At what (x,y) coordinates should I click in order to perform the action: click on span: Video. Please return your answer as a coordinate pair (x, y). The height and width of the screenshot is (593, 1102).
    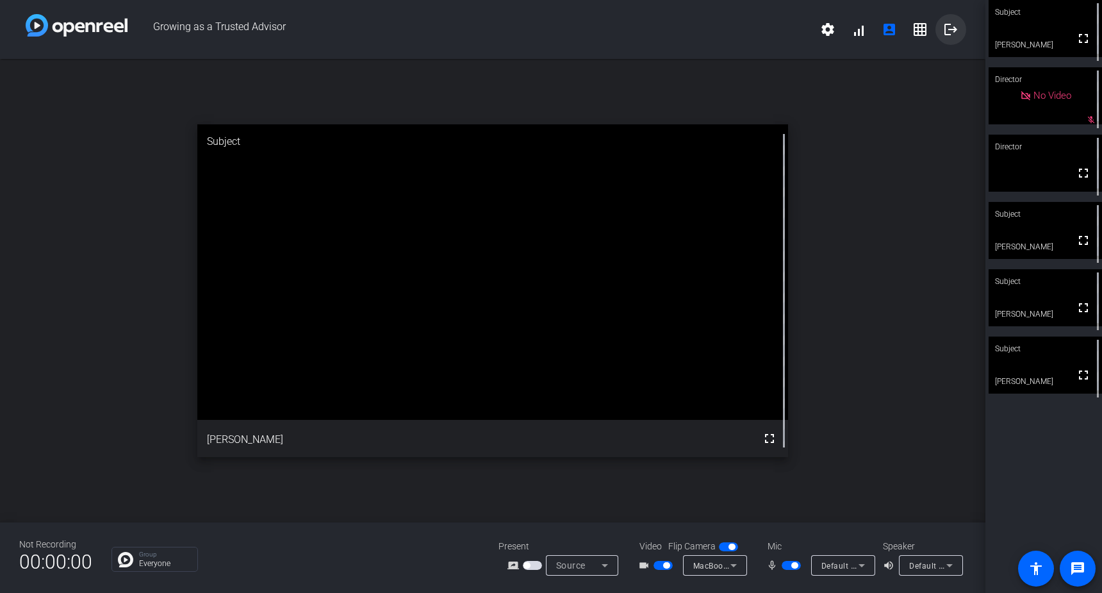
    Looking at the image, I should click on (650, 546).